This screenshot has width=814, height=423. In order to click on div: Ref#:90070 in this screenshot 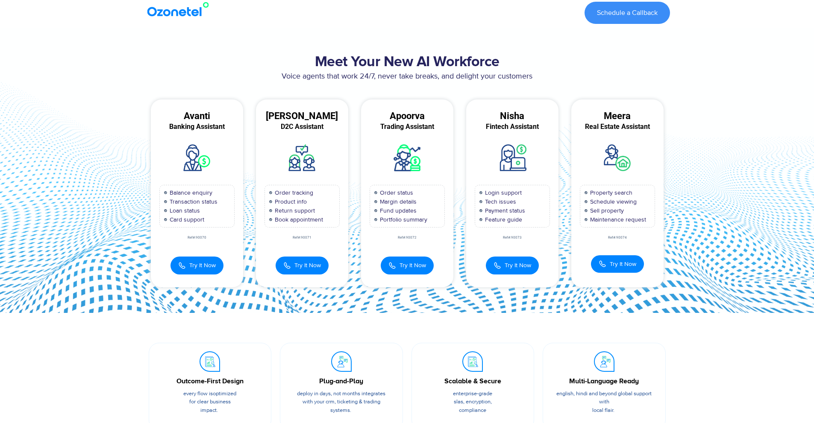, I will do `click(197, 238)`.